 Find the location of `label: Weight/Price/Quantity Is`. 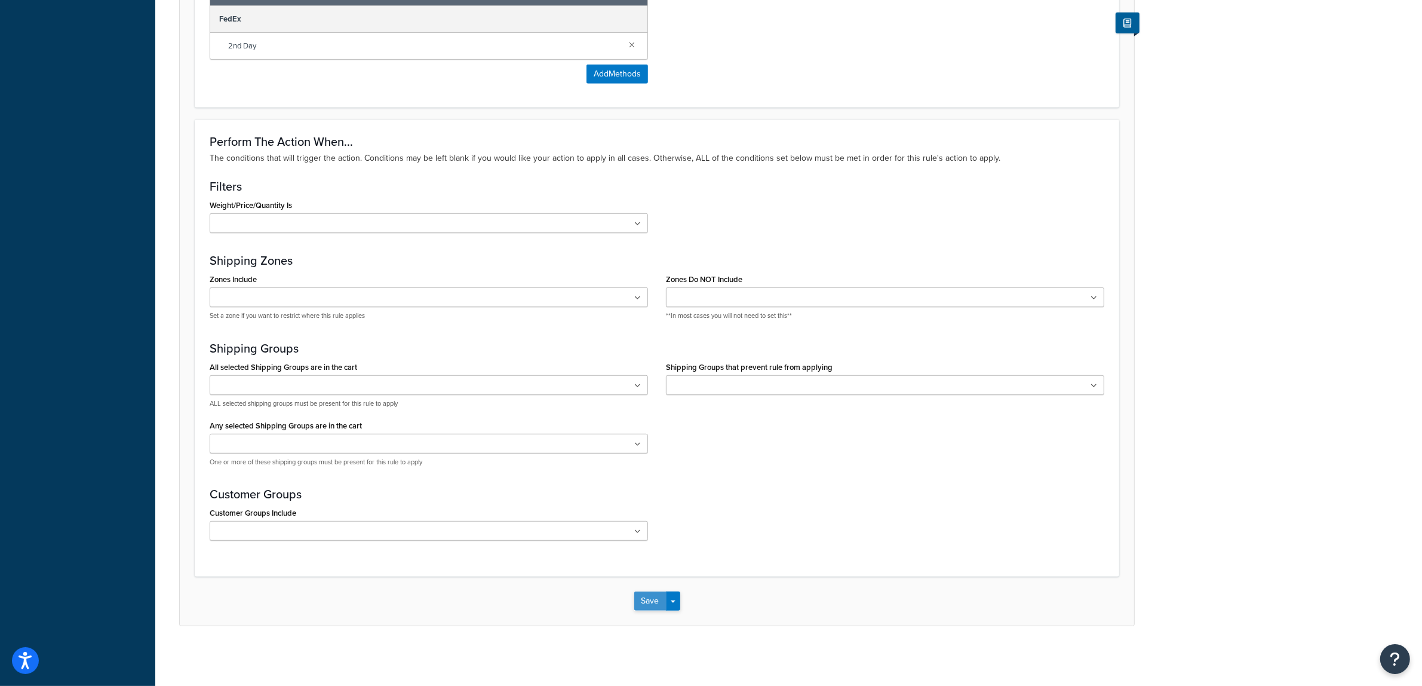

label: Weight/Price/Quantity Is is located at coordinates (251, 205).